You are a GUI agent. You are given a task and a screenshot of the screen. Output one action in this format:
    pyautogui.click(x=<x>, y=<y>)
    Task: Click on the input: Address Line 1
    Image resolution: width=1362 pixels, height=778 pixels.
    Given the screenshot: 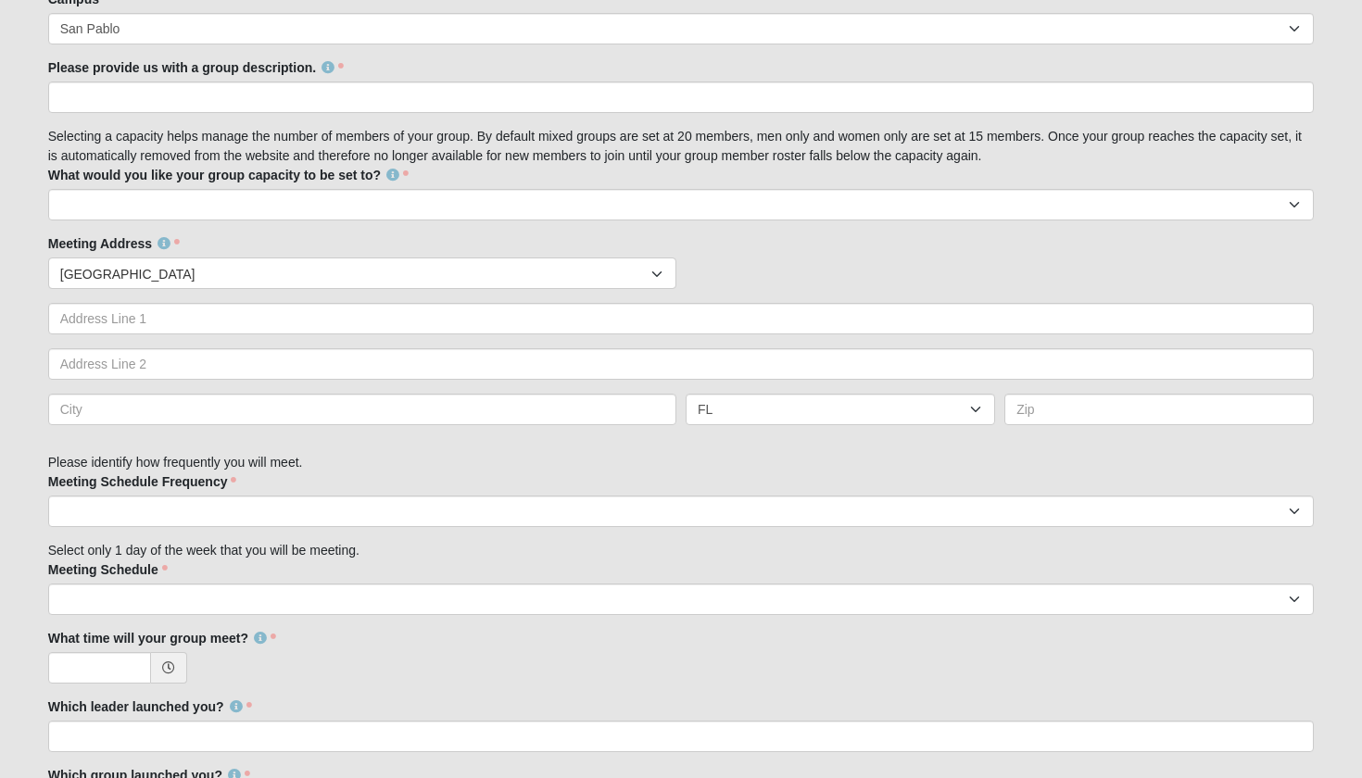 What is the action you would take?
    pyautogui.click(x=681, y=319)
    